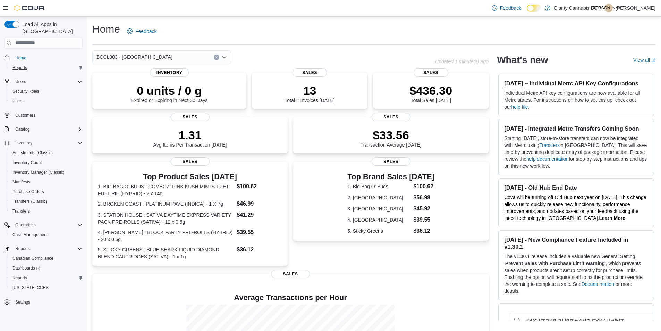 Image resolution: width=661 pixels, height=331 pixels. Describe the element at coordinates (46, 91) in the screenshot. I see `span: Security Roles` at that location.